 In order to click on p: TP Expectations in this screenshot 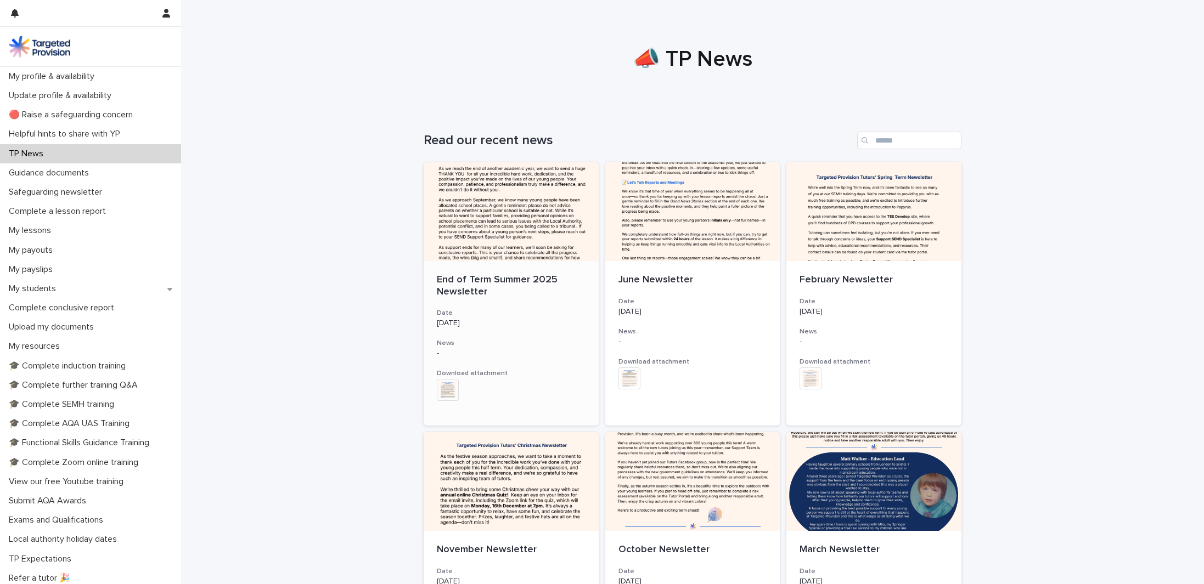, I will do `click(42, 559)`.